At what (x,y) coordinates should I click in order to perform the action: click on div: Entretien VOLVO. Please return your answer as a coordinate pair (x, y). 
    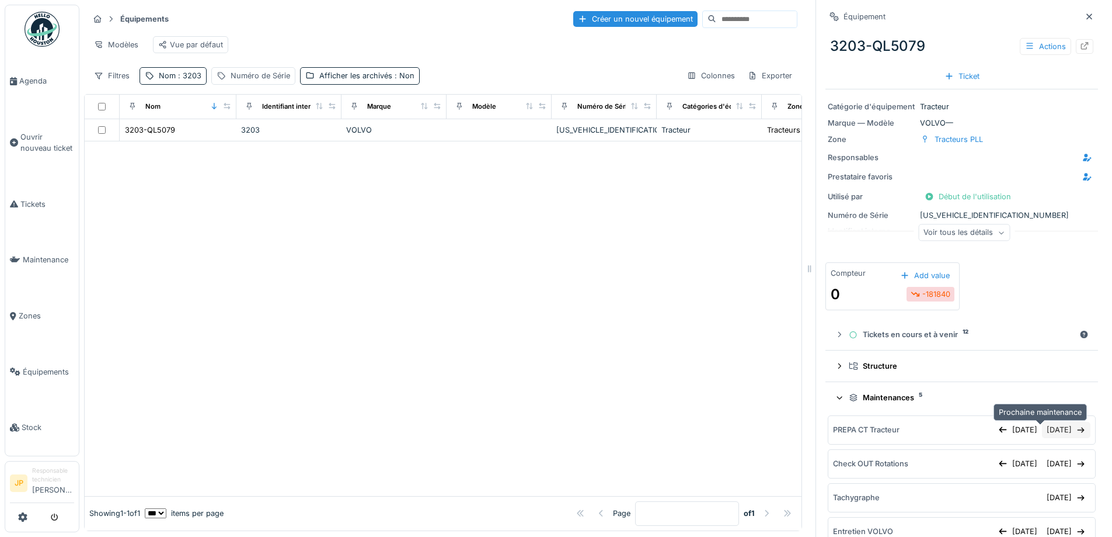
    Looking at the image, I should click on (863, 531).